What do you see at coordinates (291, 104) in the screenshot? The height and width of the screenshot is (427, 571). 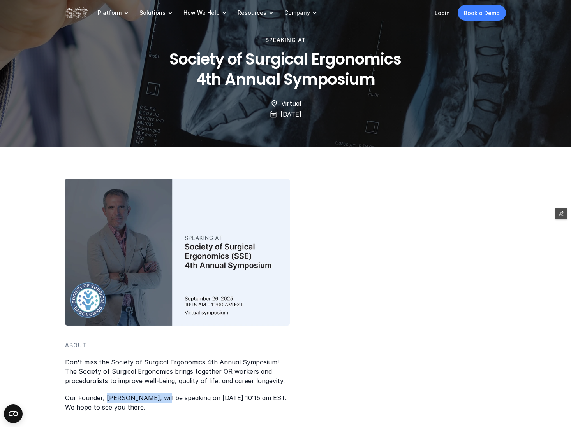 I see `p: Virtual` at bounding box center [291, 104].